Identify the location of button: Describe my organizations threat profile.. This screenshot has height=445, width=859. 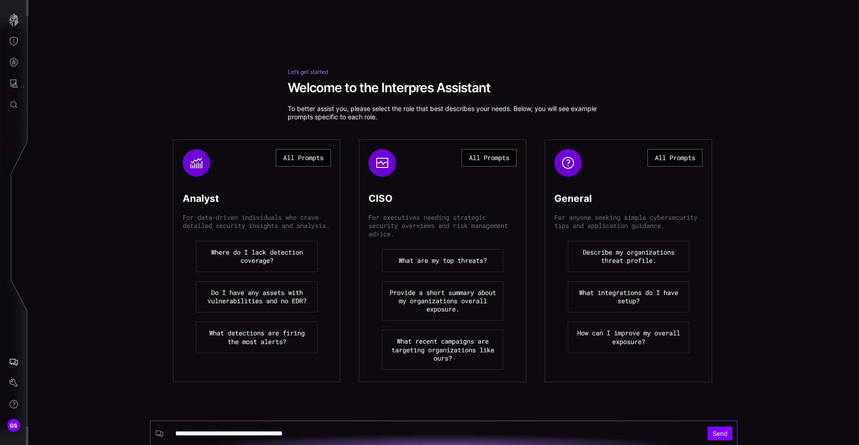
(628, 256).